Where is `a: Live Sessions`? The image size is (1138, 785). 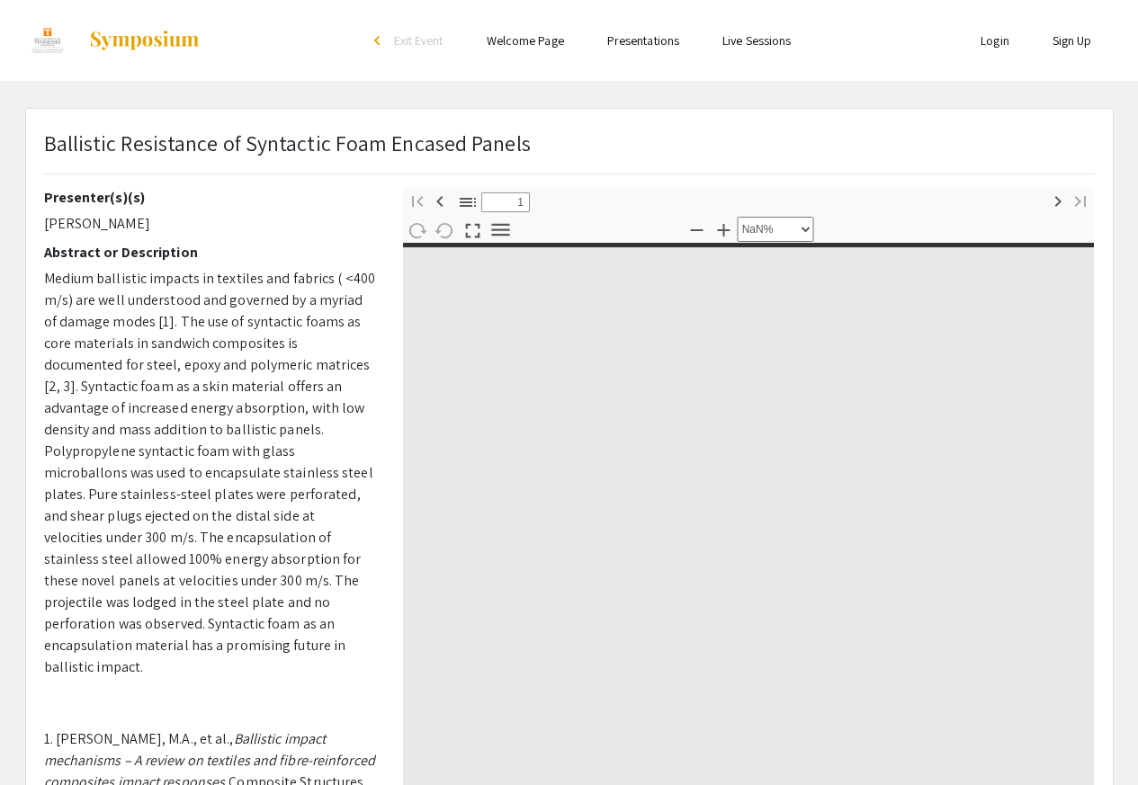 a: Live Sessions is located at coordinates (757, 40).